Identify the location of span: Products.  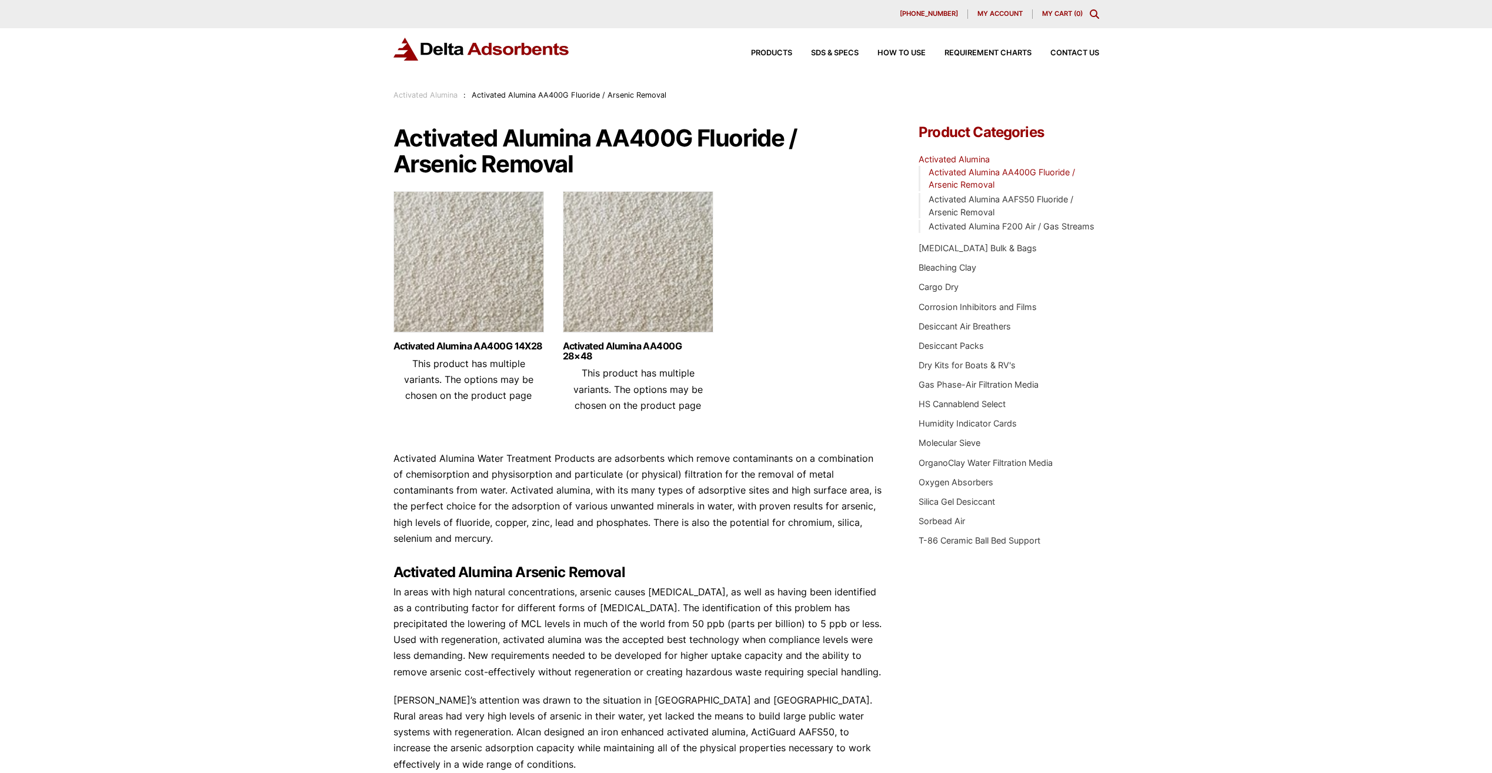
(771, 53).